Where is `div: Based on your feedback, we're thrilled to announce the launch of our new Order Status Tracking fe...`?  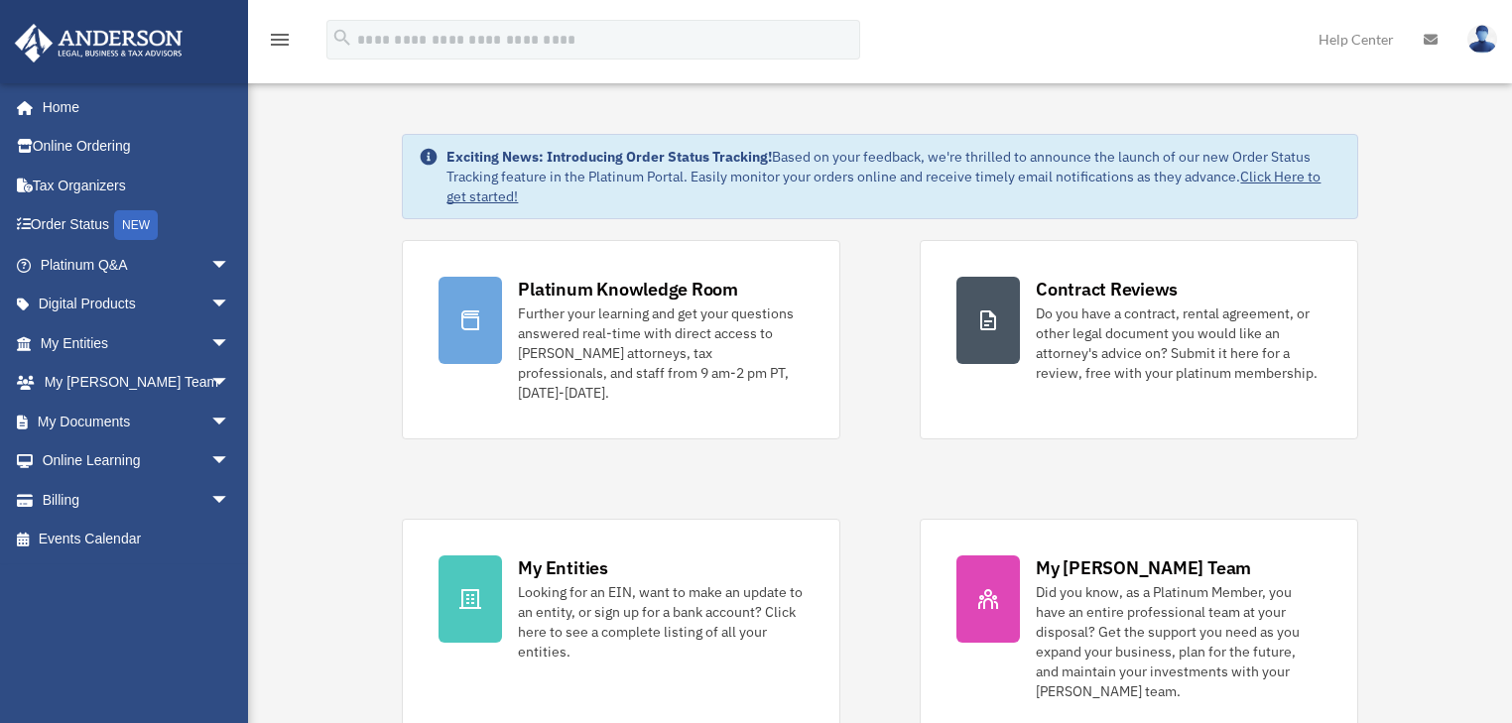 div: Based on your feedback, we're thrilled to announce the launch of our new Order Status Tracking fe... is located at coordinates (893, 177).